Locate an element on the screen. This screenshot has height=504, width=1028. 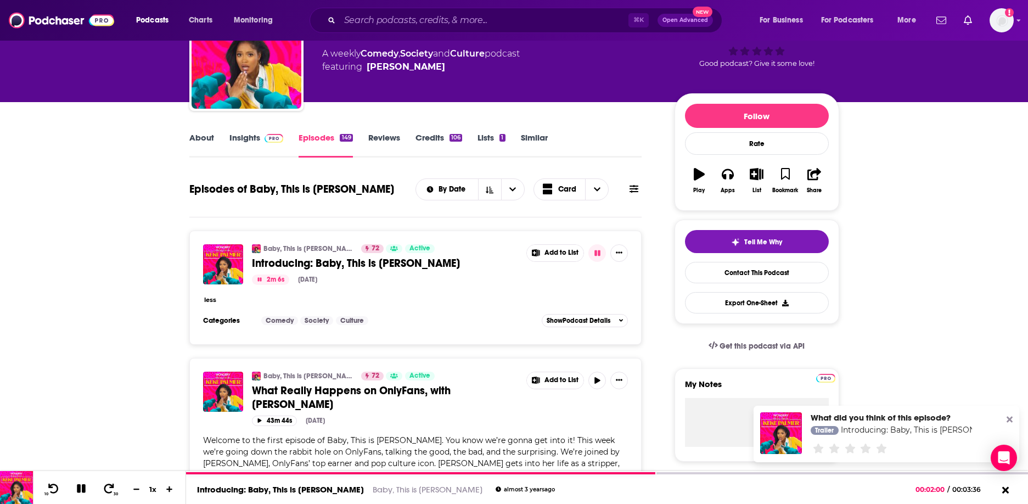
button: Sort Direction is located at coordinates (490, 189).